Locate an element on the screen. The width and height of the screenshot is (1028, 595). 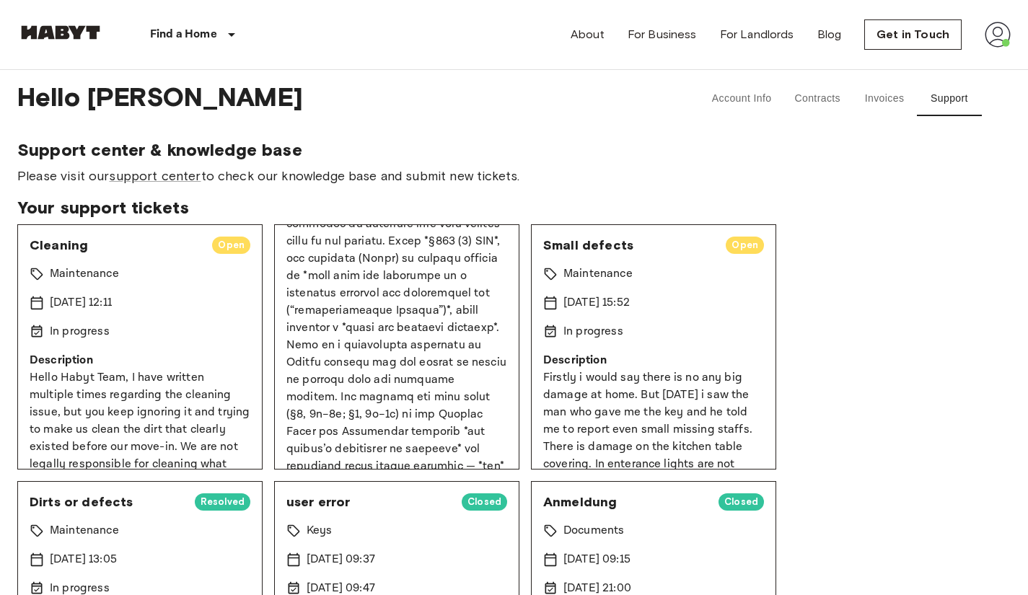
a: Get in Touch is located at coordinates (913, 35).